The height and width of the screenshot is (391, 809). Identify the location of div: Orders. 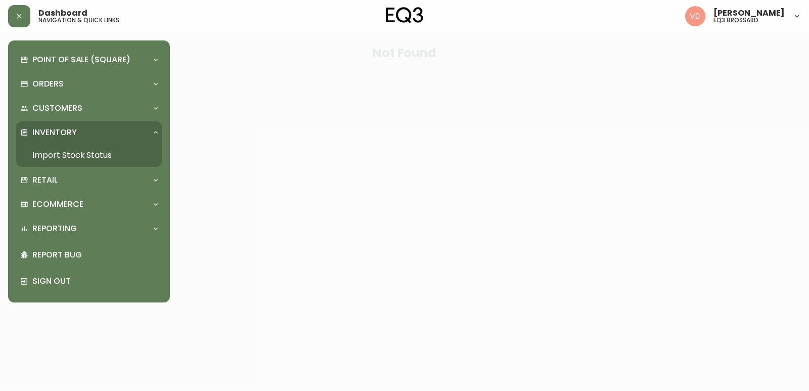
(89, 84).